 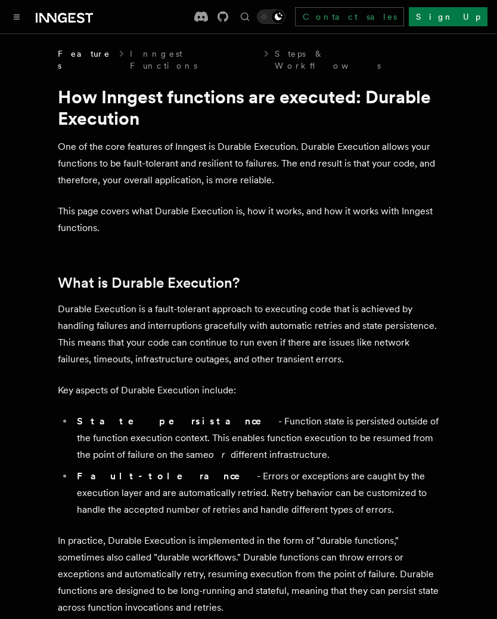 I want to click on a: Sign Up, so click(x=449, y=17).